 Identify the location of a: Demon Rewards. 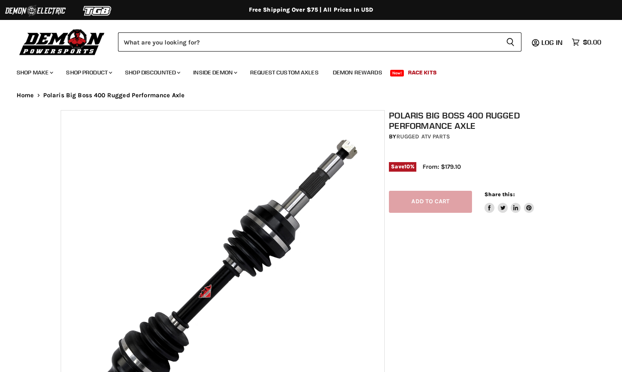
(358, 72).